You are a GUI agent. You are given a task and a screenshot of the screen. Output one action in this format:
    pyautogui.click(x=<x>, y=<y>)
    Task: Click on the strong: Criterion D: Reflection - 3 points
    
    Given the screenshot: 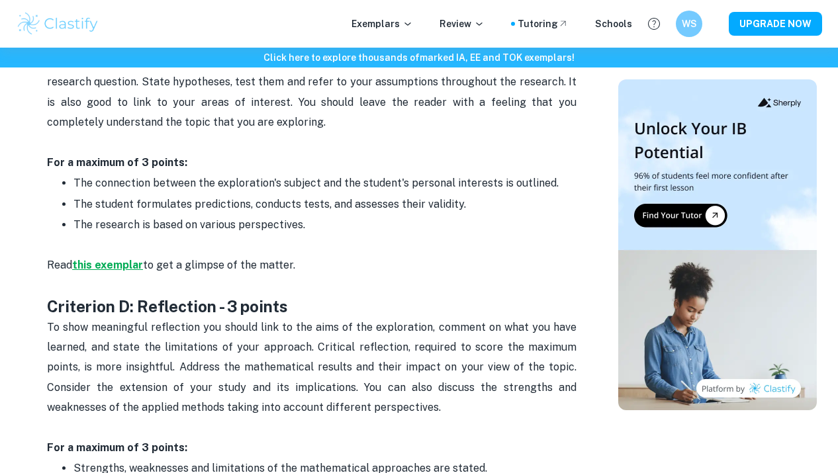 What is the action you would take?
    pyautogui.click(x=168, y=307)
    